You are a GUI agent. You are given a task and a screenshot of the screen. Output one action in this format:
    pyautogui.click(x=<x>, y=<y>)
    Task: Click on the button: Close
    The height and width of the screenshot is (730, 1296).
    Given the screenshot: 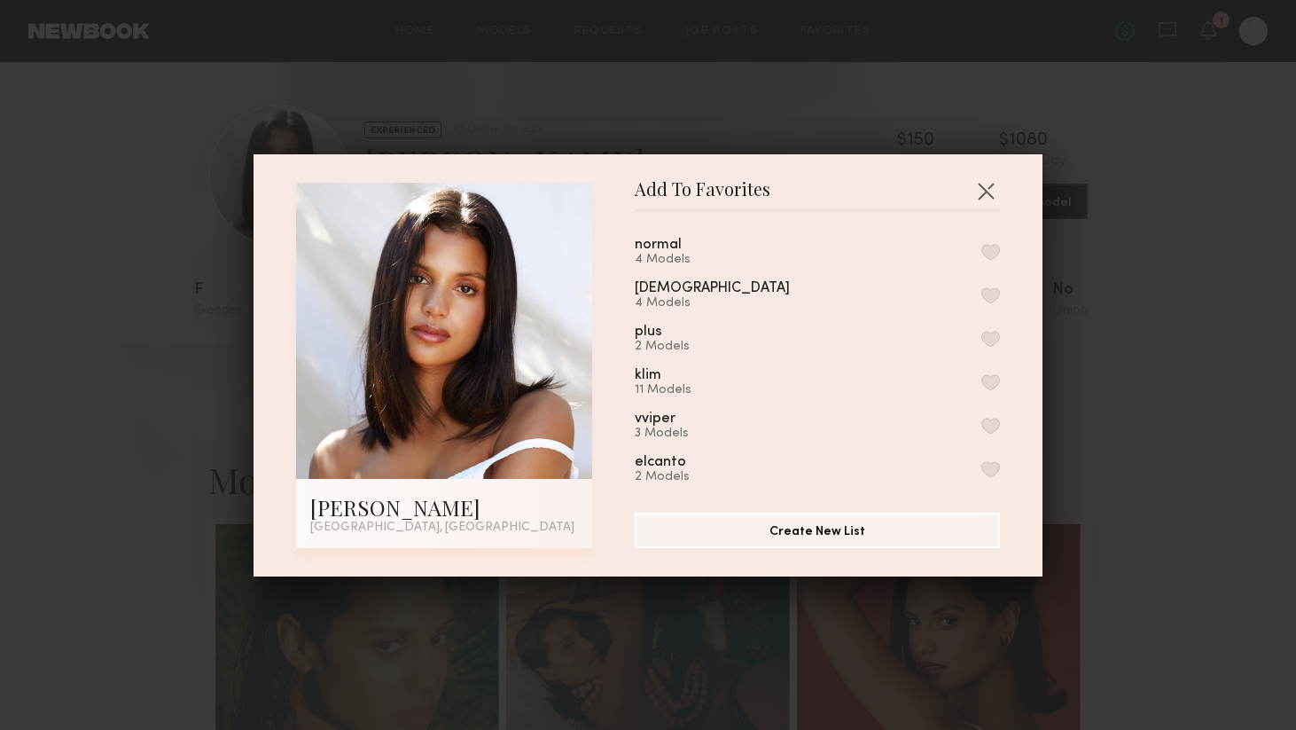 What is the action you would take?
    pyautogui.click(x=986, y=191)
    